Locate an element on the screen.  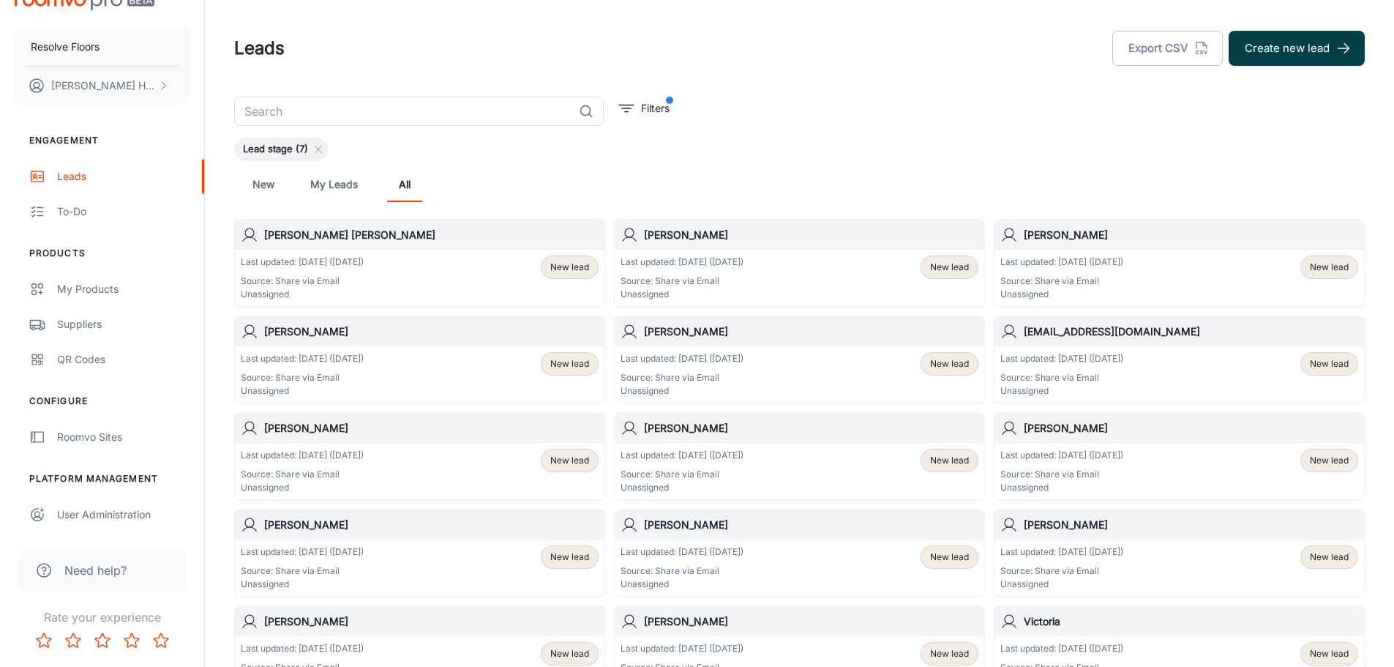
button: Rate 3 star is located at coordinates (102, 640).